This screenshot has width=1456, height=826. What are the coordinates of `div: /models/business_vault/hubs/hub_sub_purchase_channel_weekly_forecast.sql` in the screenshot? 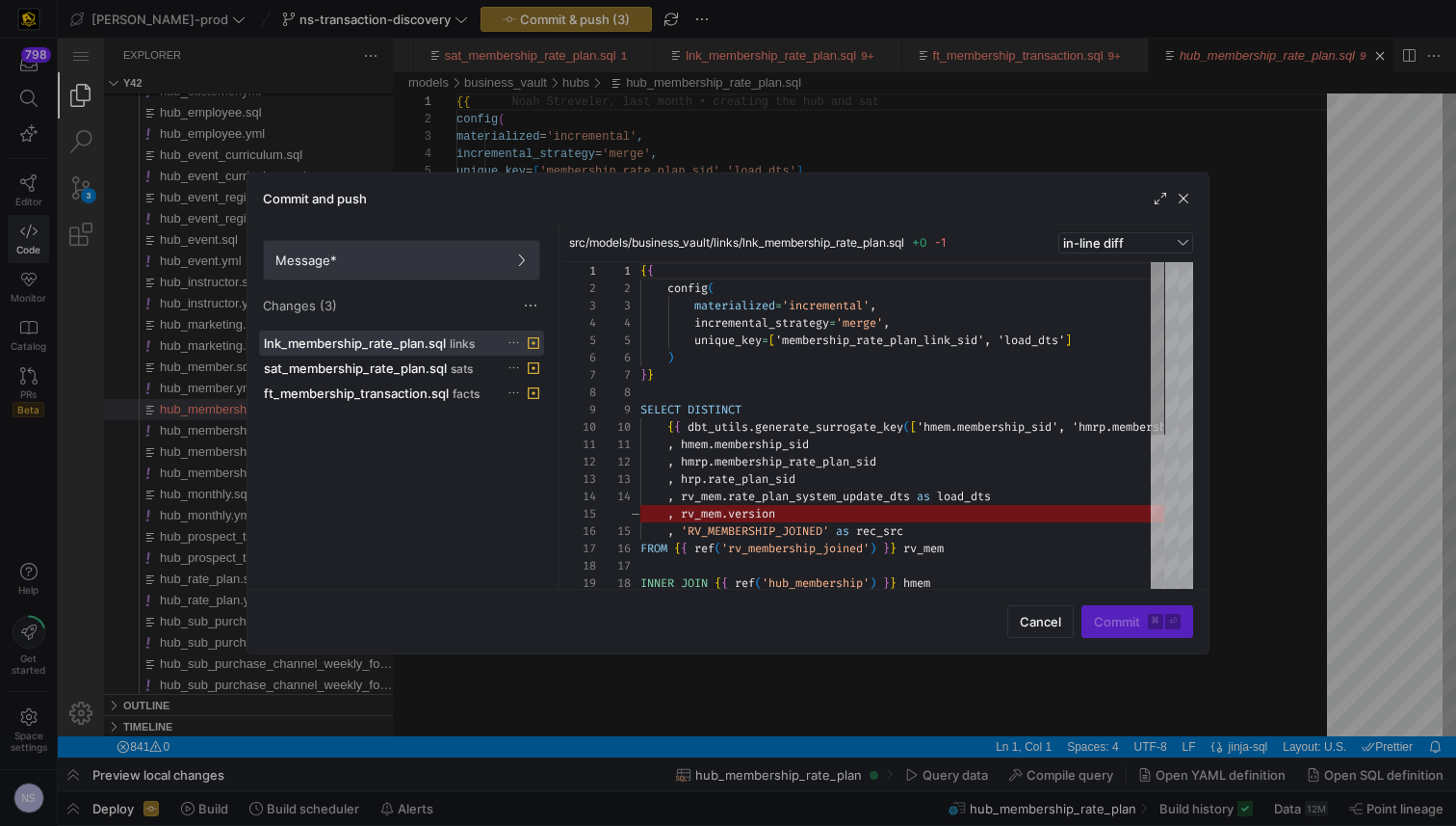 It's located at (208, 626).